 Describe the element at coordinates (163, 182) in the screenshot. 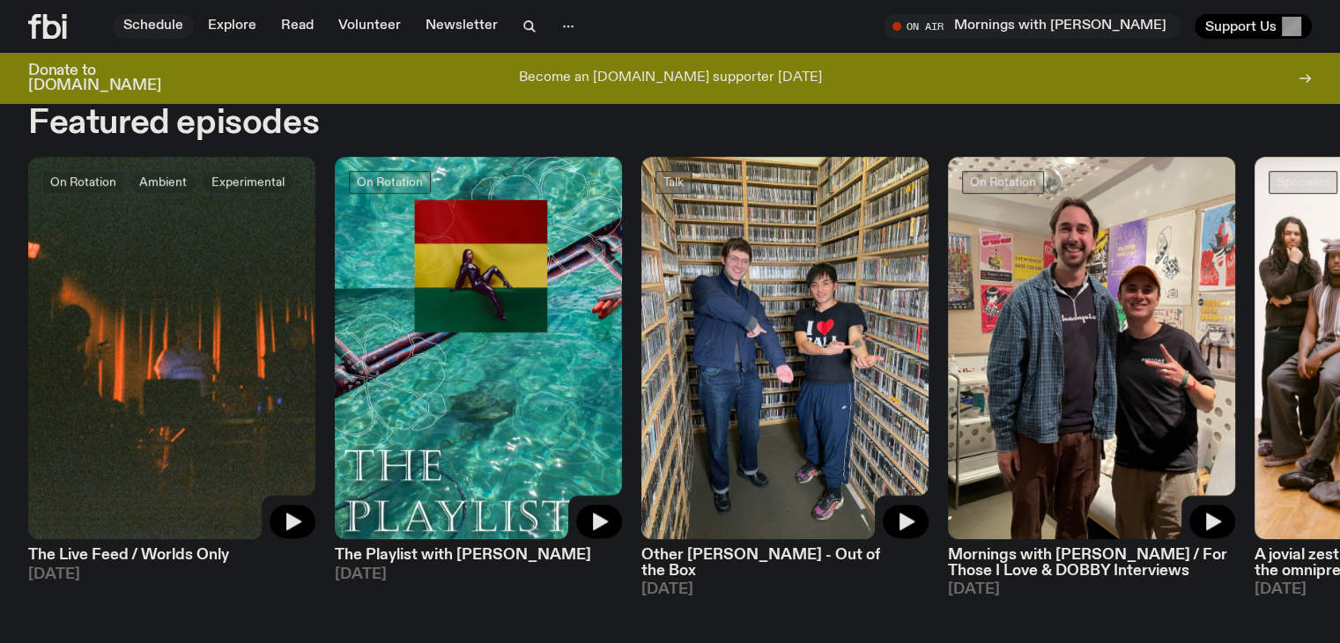

I see `a: Ambient` at that location.